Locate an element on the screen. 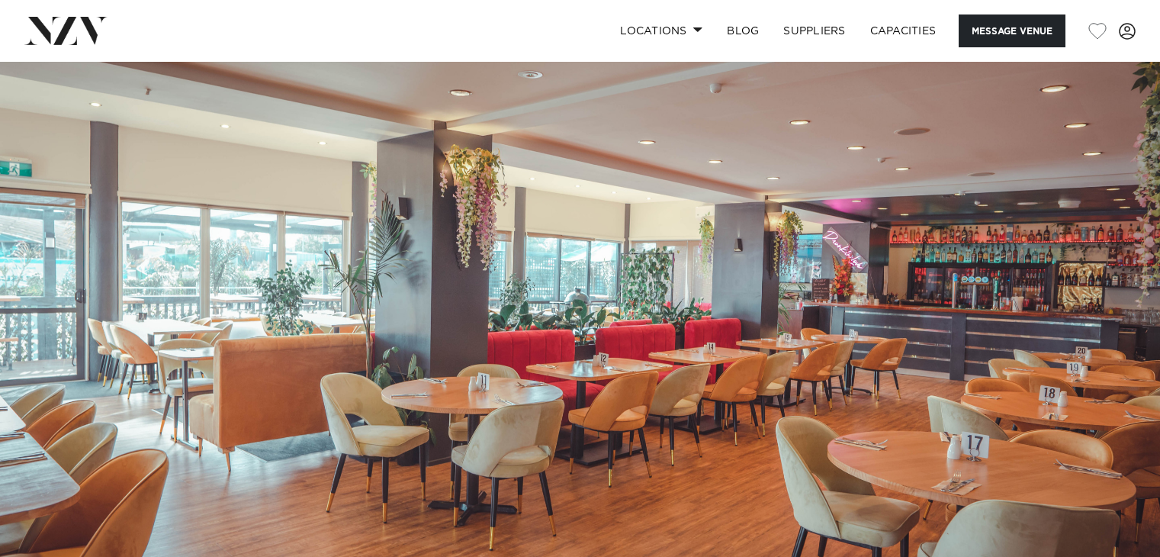 The width and height of the screenshot is (1160, 557). img: nzv-logo.png is located at coordinates (66, 31).